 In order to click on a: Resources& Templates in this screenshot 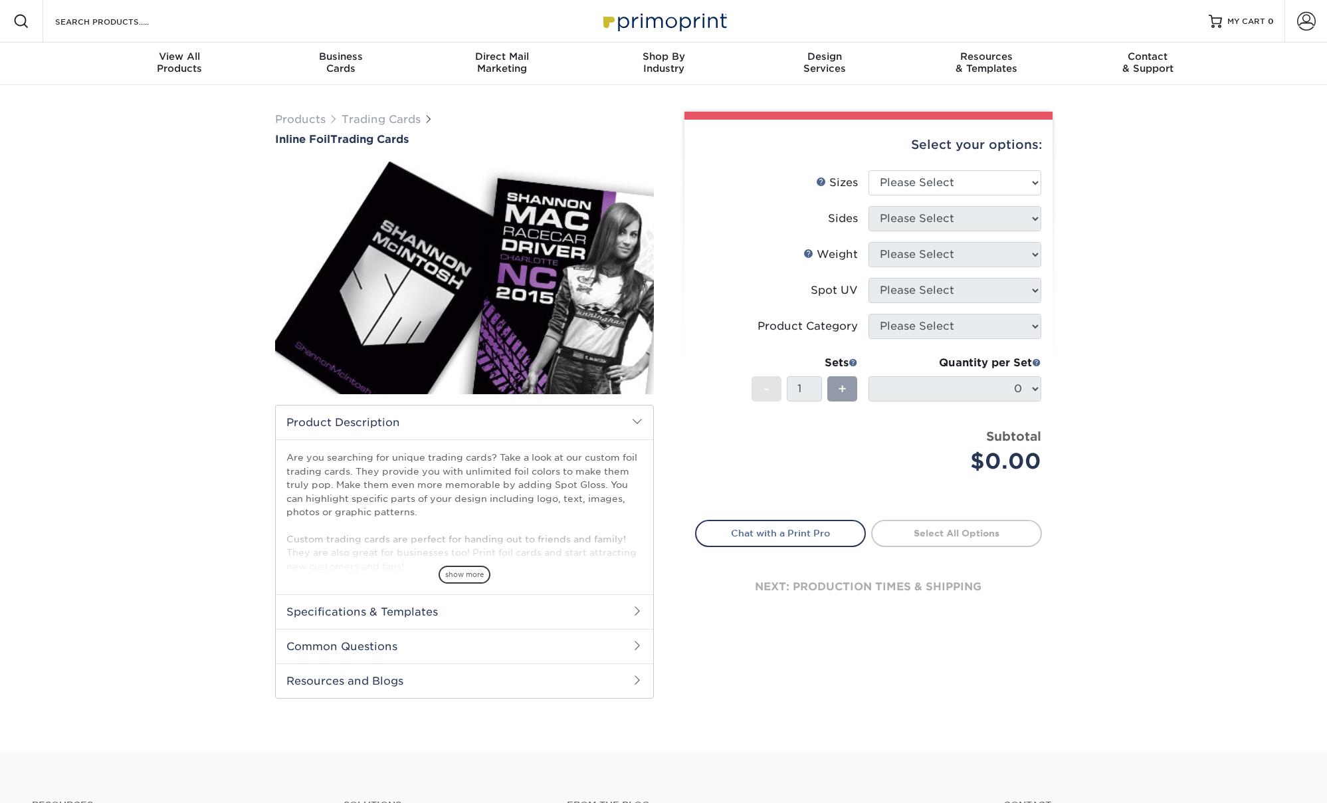, I will do `click(986, 64)`.